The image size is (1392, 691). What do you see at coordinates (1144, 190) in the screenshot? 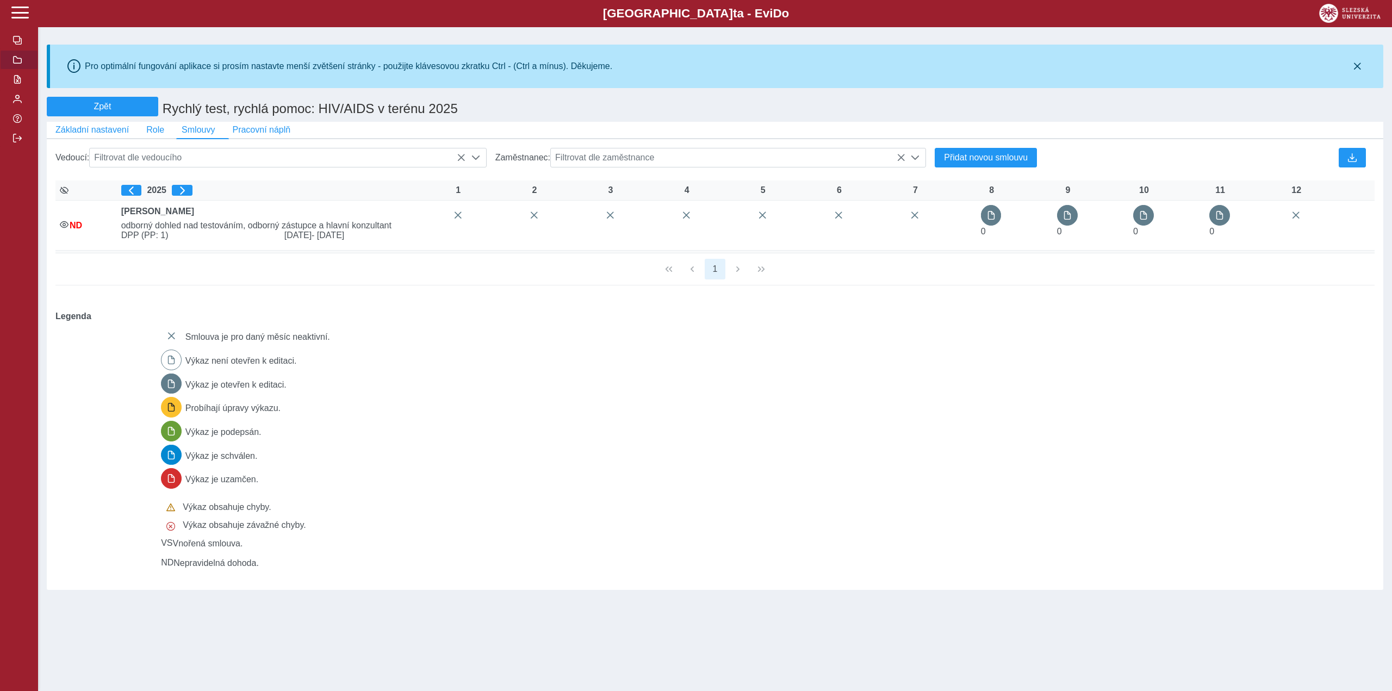
I see `div: 10` at bounding box center [1144, 190].